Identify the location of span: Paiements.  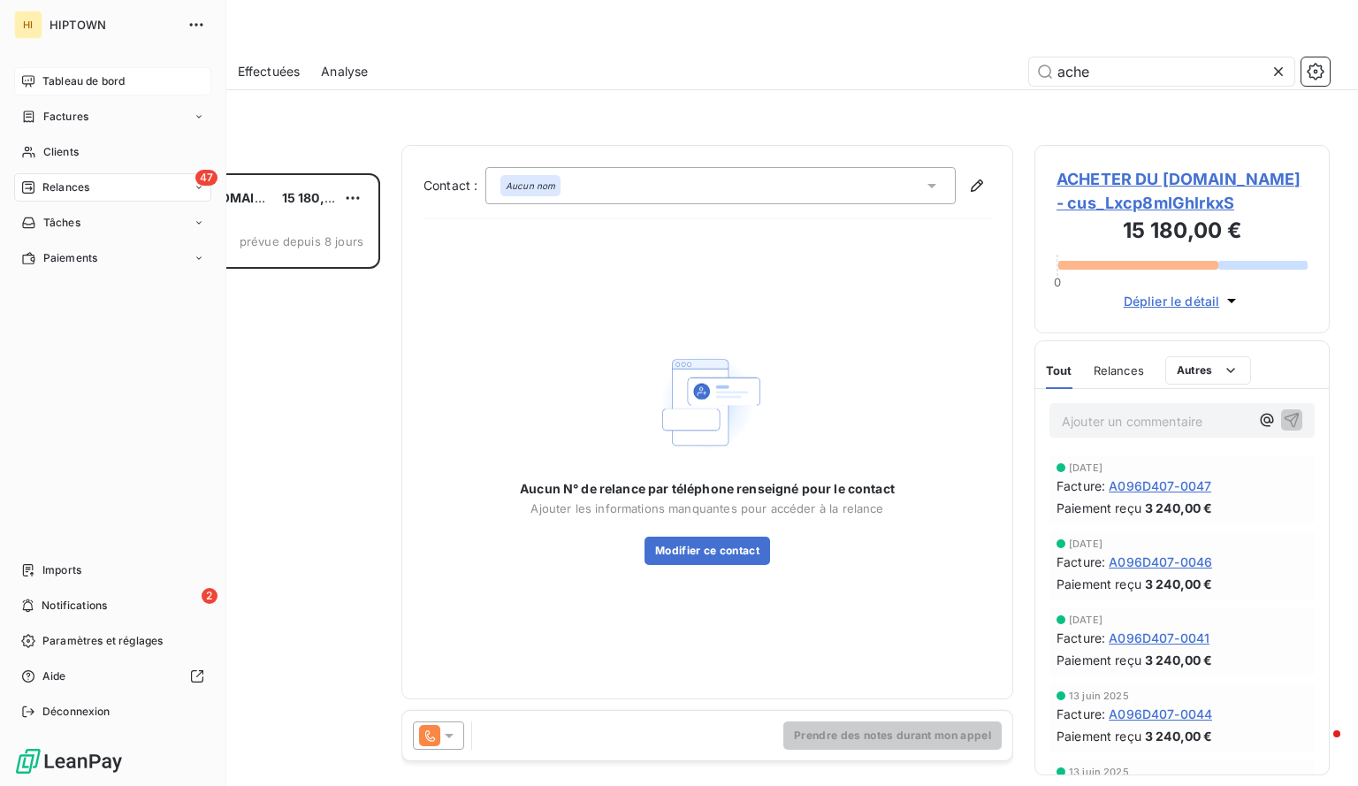
(70, 258).